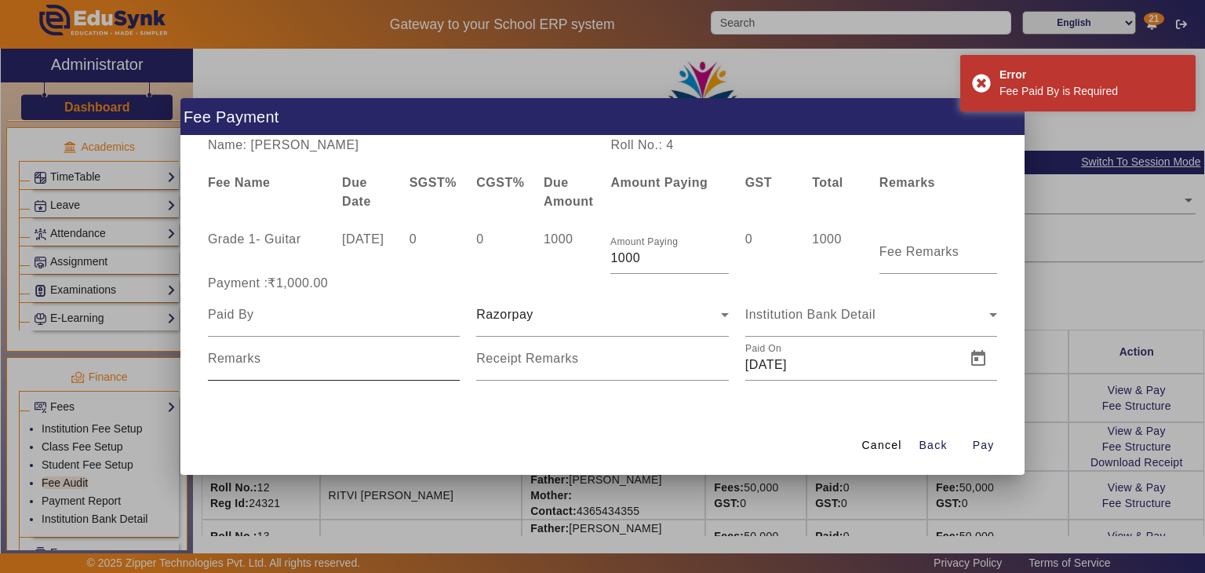 This screenshot has width=1205, height=573. I want to click on div: Payment :₹1,000.00, so click(333, 283).